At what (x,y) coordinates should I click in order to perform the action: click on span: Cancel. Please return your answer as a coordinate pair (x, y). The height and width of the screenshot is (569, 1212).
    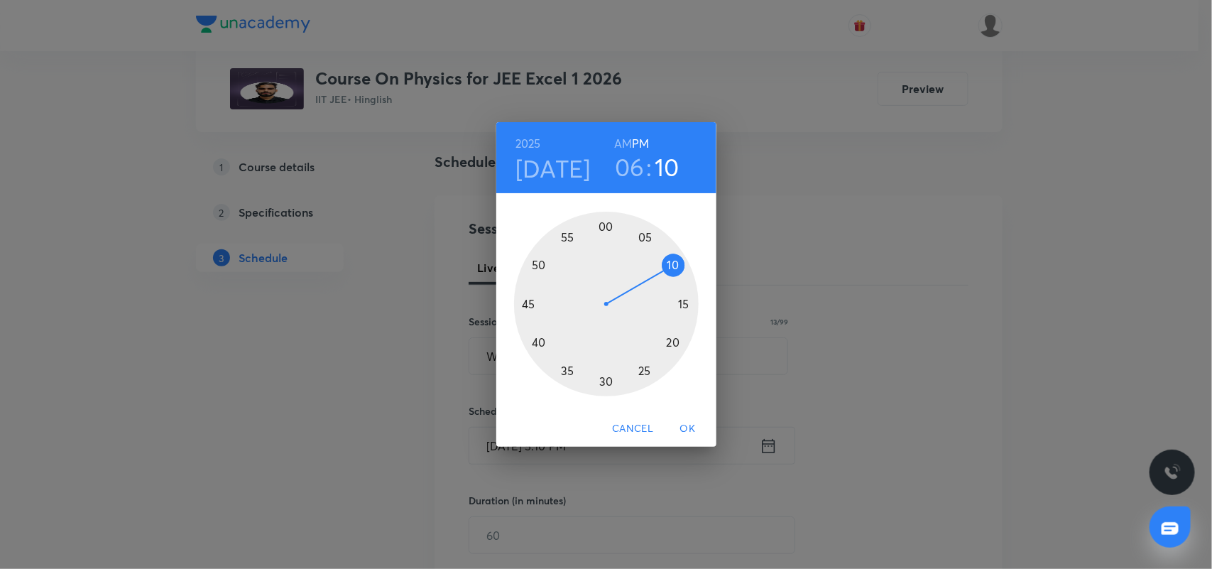
    Looking at the image, I should click on (633, 428).